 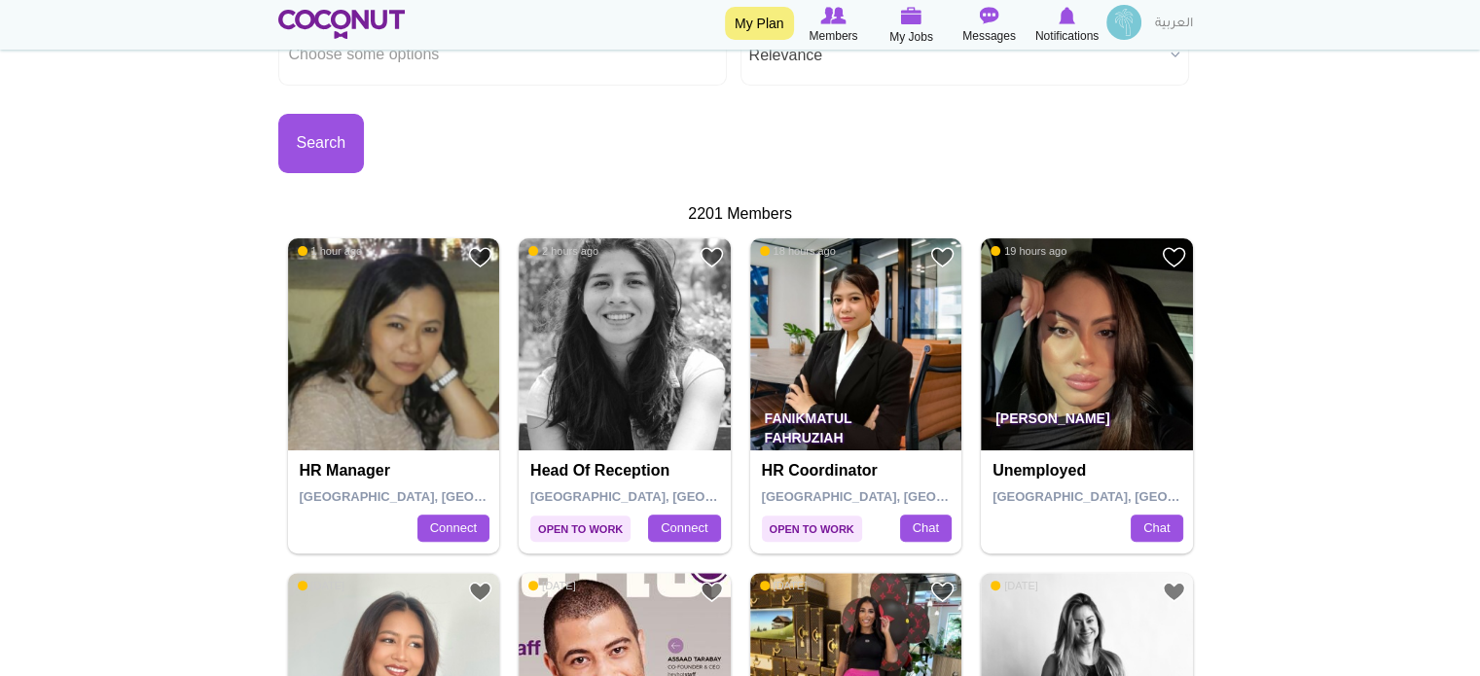 What do you see at coordinates (912, 16) in the screenshot?
I see `img: My Jobs` at bounding box center [912, 16].